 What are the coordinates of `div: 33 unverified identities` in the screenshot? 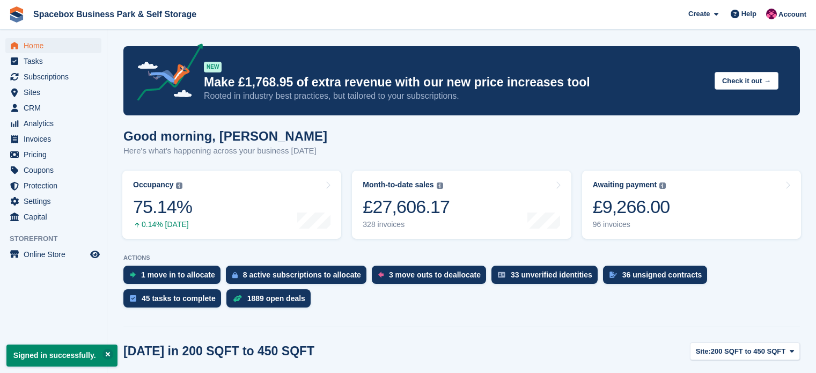 It's located at (552, 275).